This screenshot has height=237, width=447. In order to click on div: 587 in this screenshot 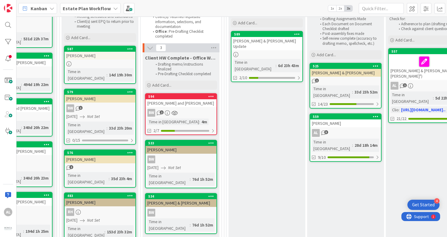, I will do `click(100, 49)`.